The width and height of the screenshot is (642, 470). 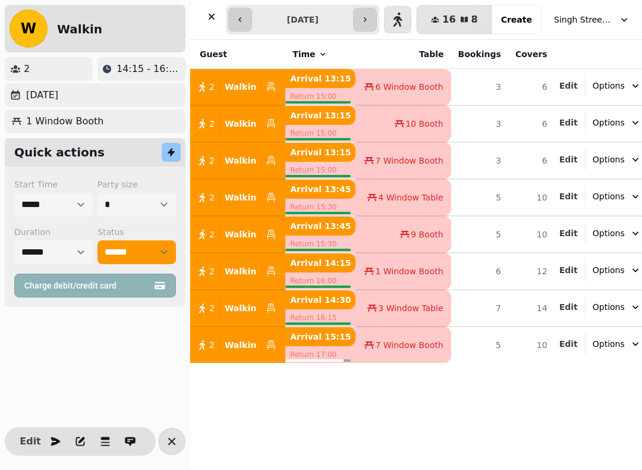 I want to click on label: Party size, so click(x=137, y=184).